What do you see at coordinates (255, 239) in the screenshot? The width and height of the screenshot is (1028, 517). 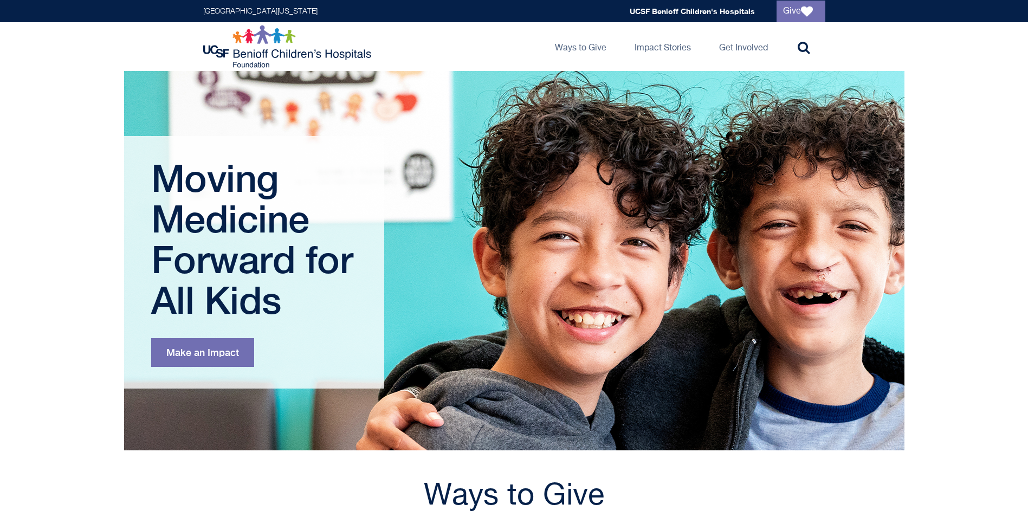 I see `h1: Moving Medicine Forward for All Kids` at bounding box center [255, 239].